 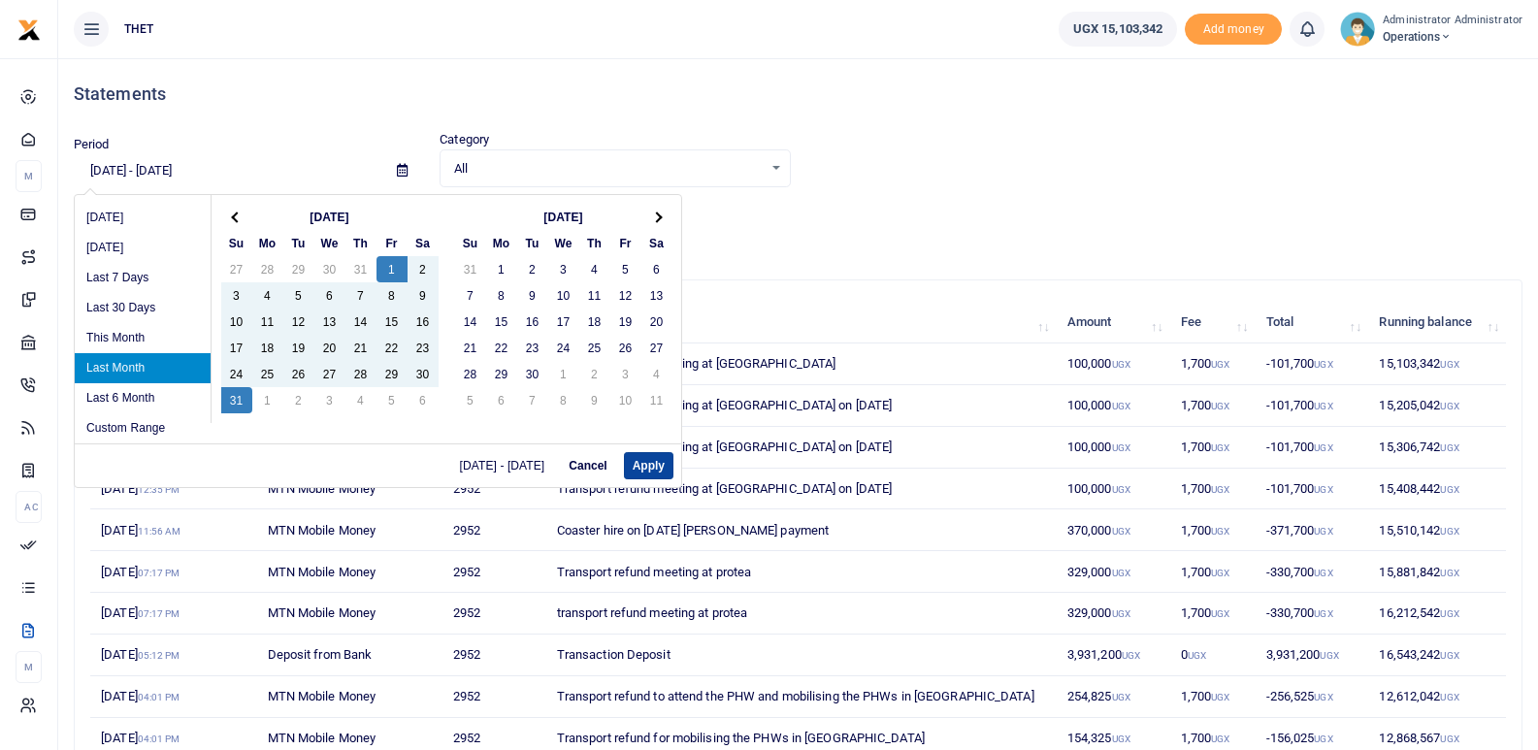 What do you see at coordinates (28, 506) in the screenshot?
I see `li: Ac` at bounding box center [28, 506].